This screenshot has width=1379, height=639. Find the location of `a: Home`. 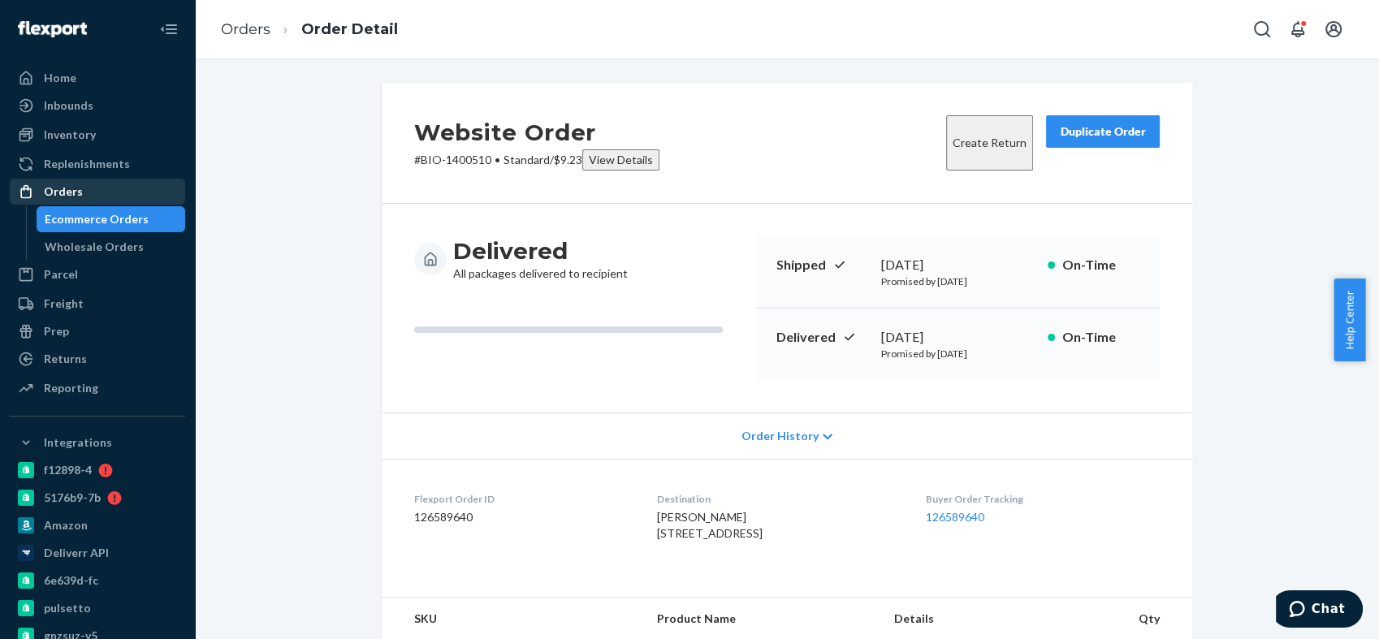

a: Home is located at coordinates (97, 78).